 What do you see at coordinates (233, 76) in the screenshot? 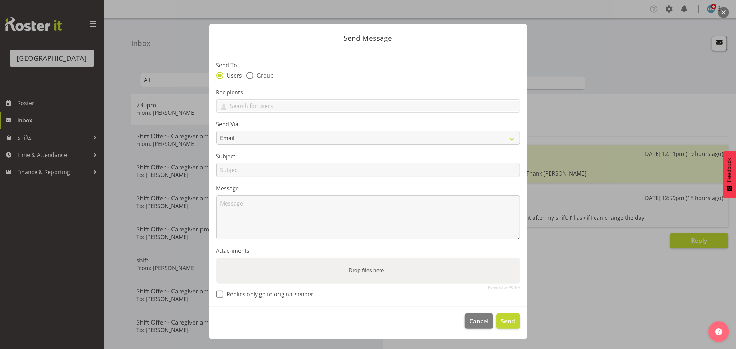
I see `span: Users` at bounding box center [233, 76].